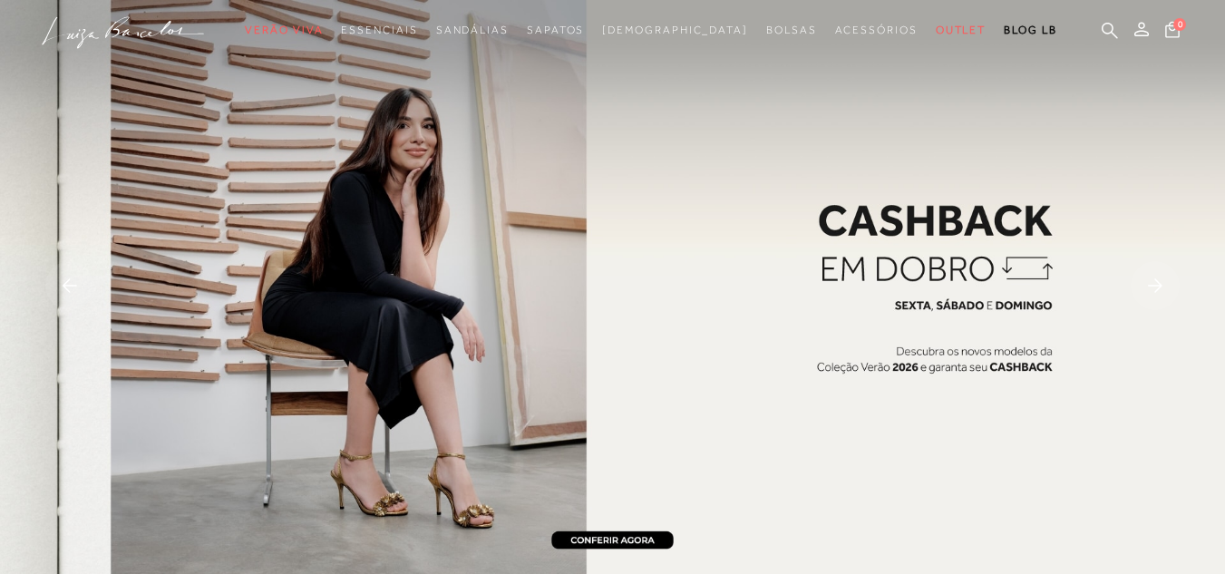 Image resolution: width=1225 pixels, height=574 pixels. Describe the element at coordinates (1173, 32) in the screenshot. I see `button: 0` at that location.